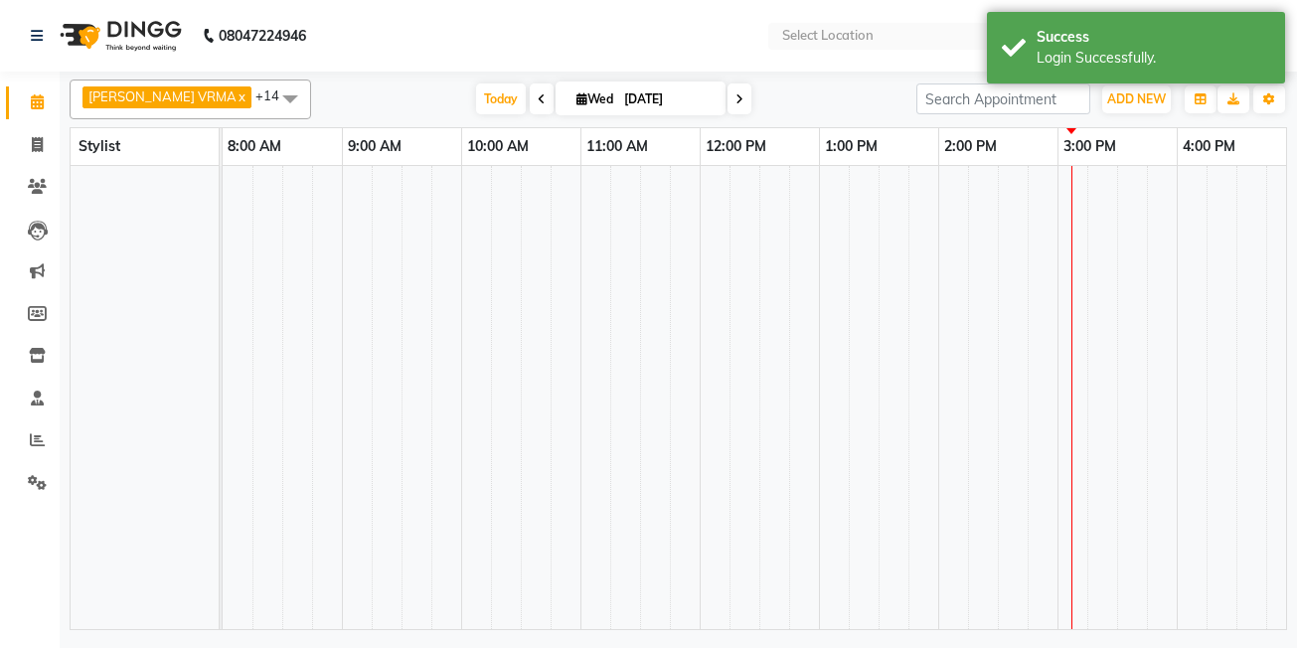 Image resolution: width=1297 pixels, height=648 pixels. What do you see at coordinates (501, 98) in the screenshot?
I see `span: Today` at bounding box center [501, 98].